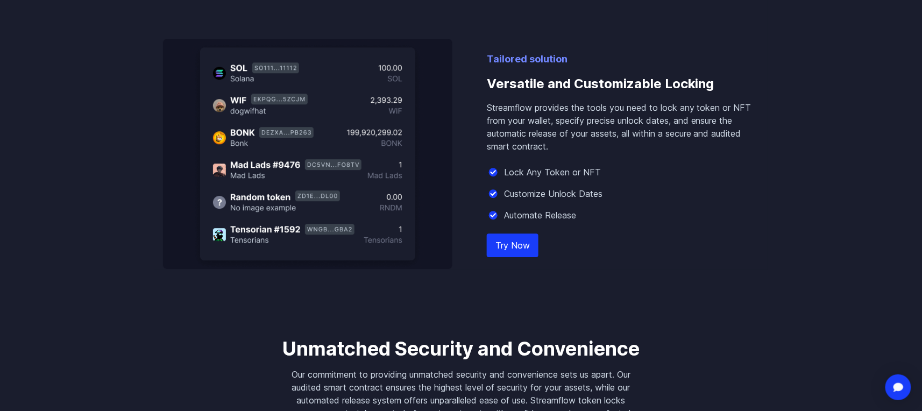  I want to click on div: Open Intercom Messenger, so click(899, 387).